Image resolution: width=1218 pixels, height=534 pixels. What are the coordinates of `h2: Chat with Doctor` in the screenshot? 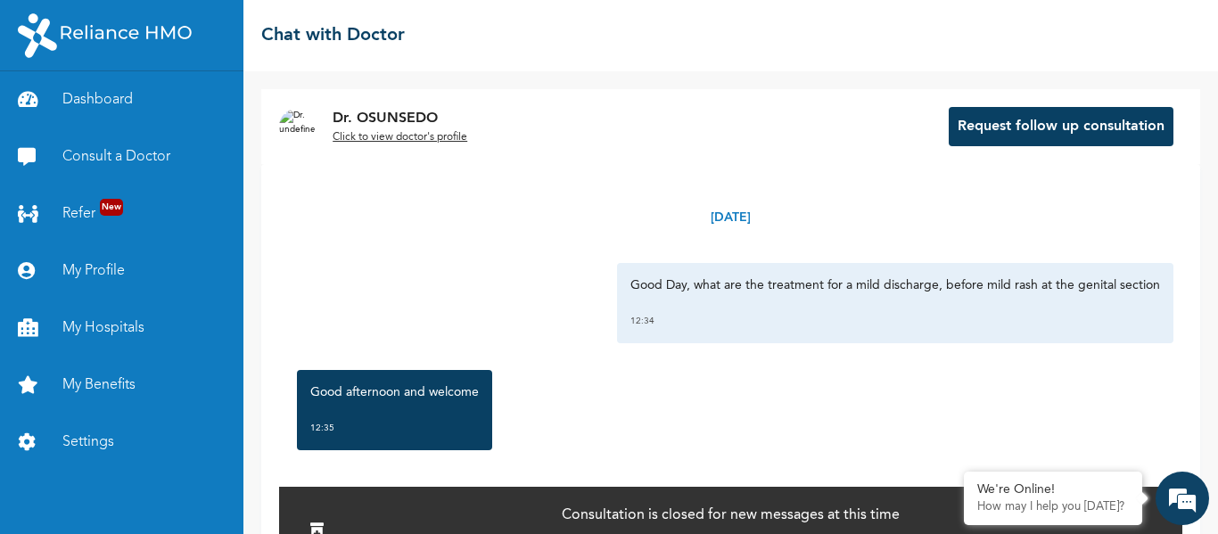 It's located at (333, 36).